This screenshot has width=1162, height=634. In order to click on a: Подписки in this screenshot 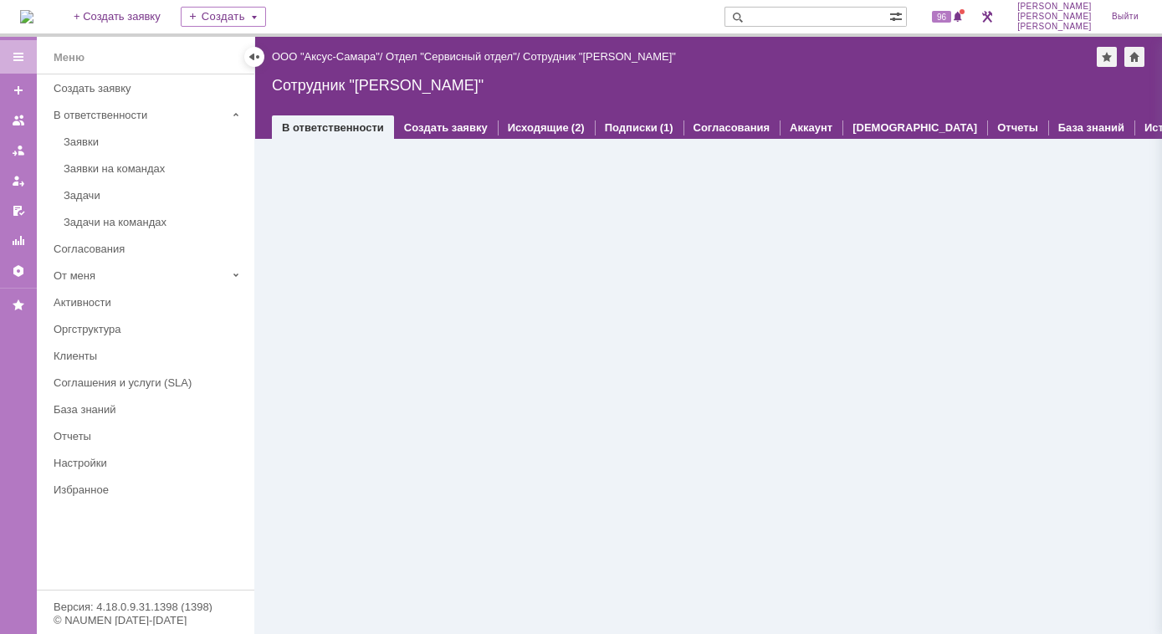, I will do `click(631, 127)`.